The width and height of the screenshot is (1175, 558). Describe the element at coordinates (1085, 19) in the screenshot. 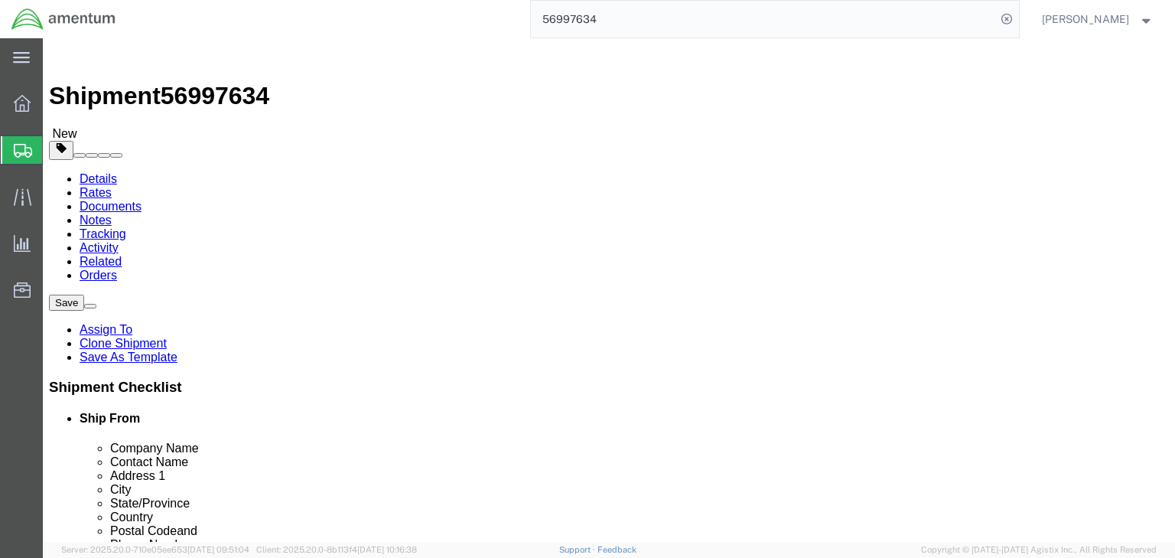

I see `span: Chris Haes` at that location.